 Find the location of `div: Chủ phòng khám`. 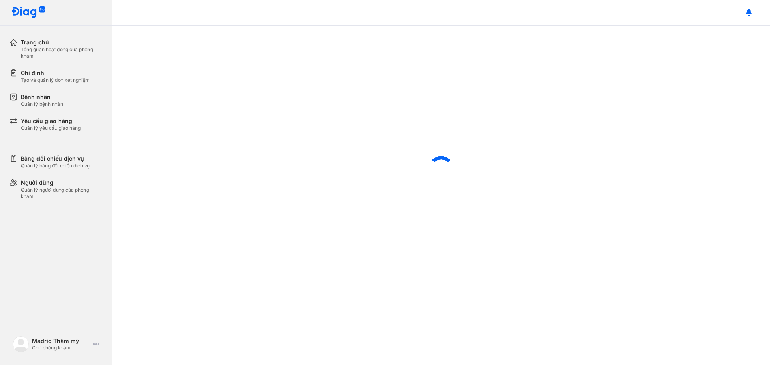

div: Chủ phòng khám is located at coordinates (61, 348).